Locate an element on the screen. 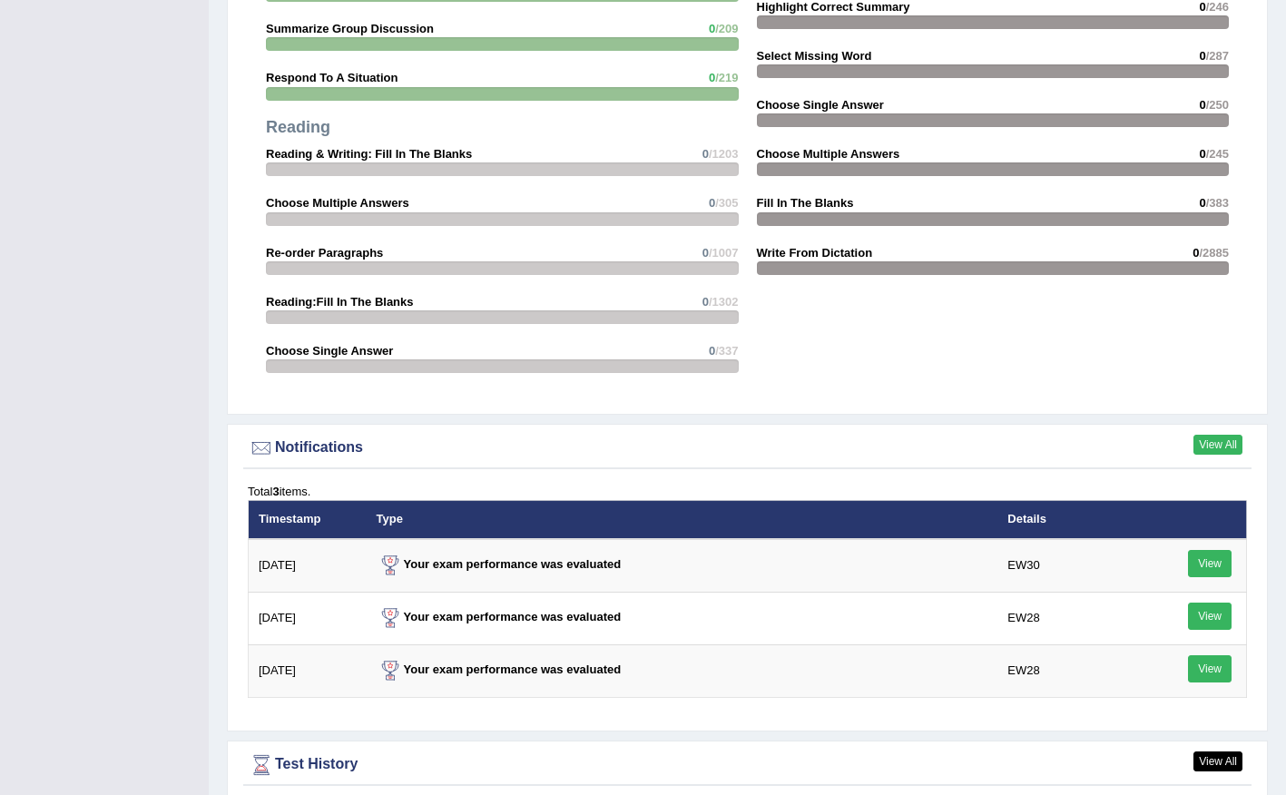 This screenshot has width=1286, height=795. span: /219 is located at coordinates (726, 77).